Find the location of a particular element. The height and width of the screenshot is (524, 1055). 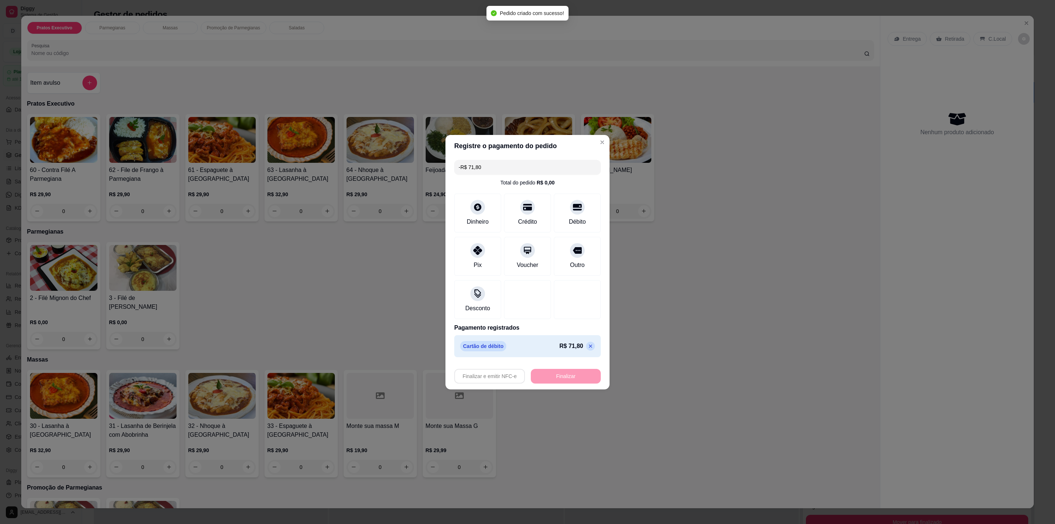

div: Débito is located at coordinates (577, 222).